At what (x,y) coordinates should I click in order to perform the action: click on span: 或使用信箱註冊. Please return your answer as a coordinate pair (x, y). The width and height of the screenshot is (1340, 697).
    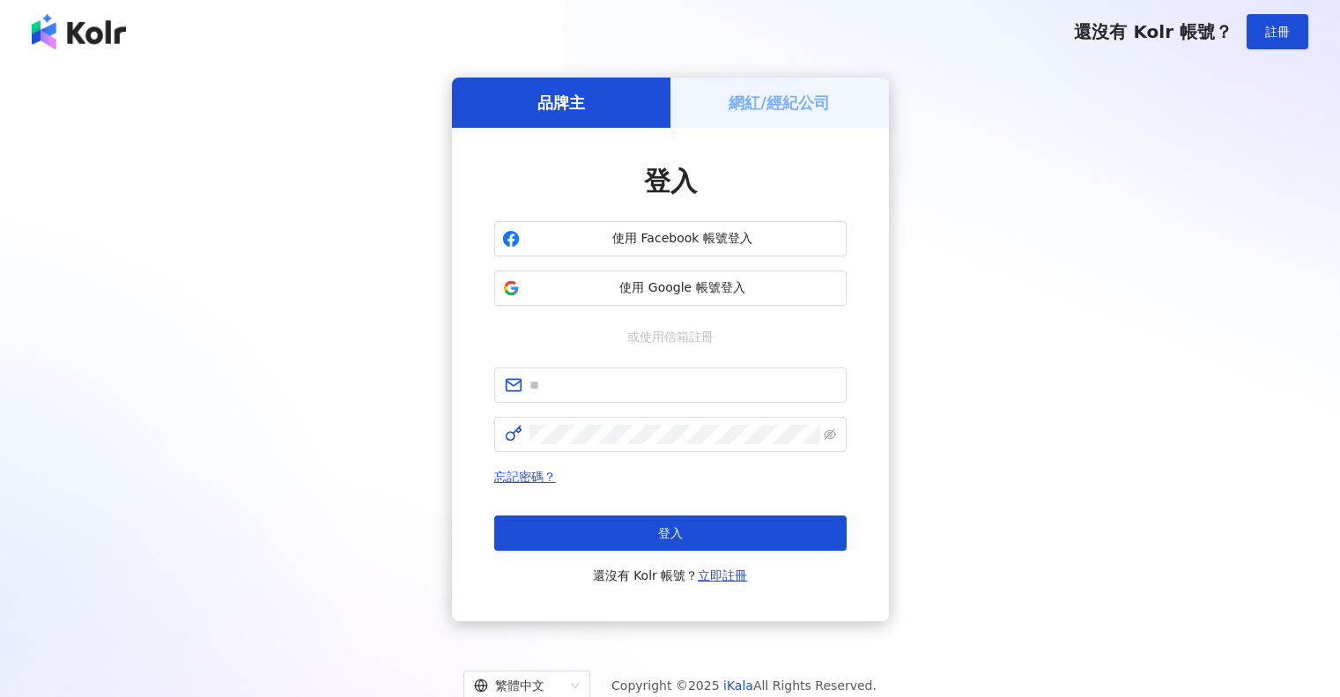
    Looking at the image, I should click on (670, 337).